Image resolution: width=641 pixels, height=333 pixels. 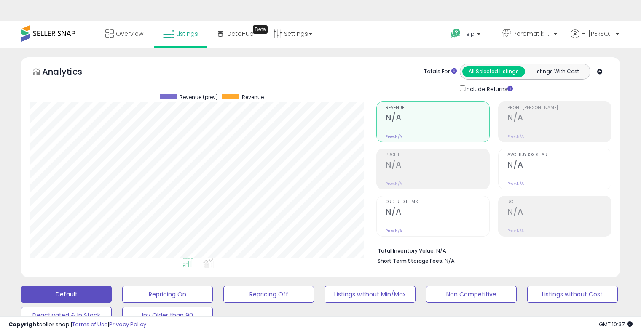 I want to click on b: Short Term Storage Fees:, so click(x=410, y=261).